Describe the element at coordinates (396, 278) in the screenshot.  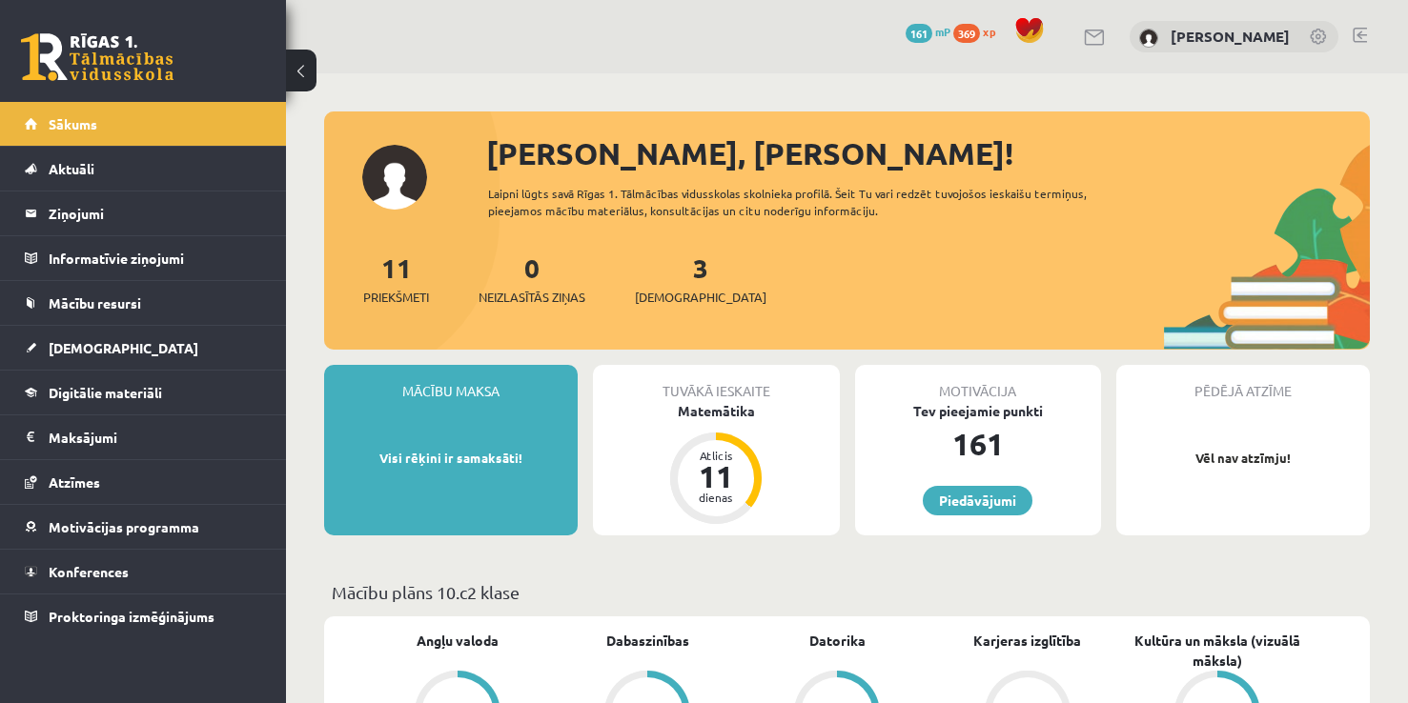
I see `a: 11Priekšmeti` at that location.